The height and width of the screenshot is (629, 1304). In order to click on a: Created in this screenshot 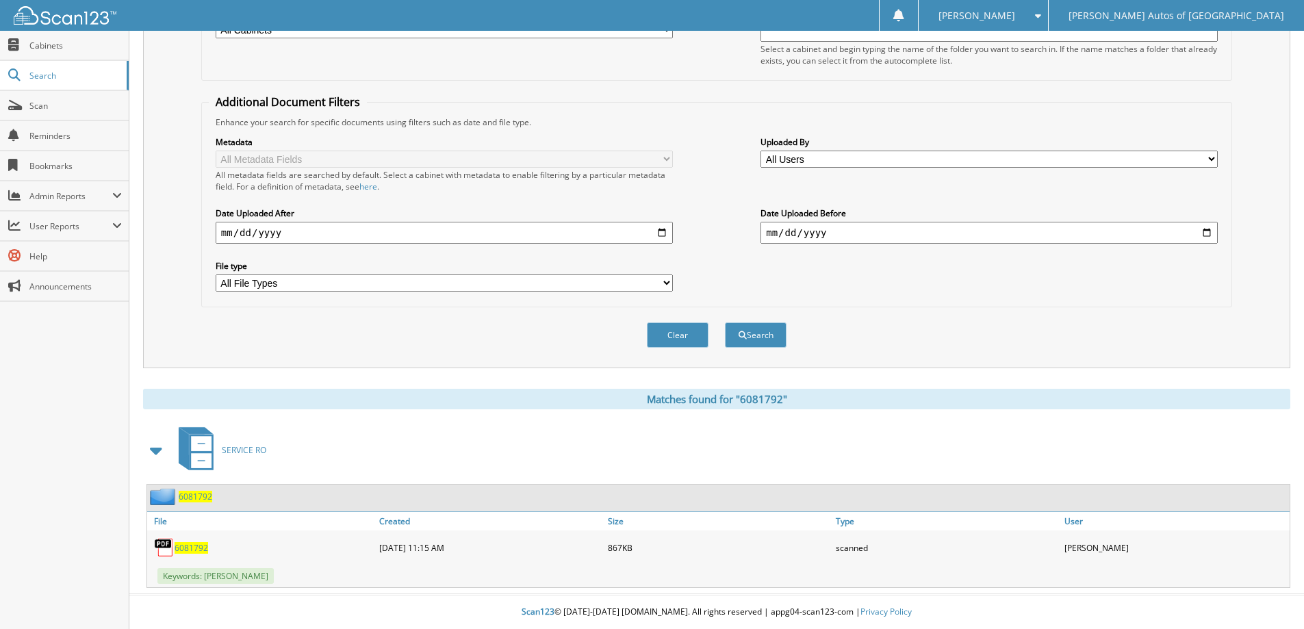, I will do `click(490, 521)`.